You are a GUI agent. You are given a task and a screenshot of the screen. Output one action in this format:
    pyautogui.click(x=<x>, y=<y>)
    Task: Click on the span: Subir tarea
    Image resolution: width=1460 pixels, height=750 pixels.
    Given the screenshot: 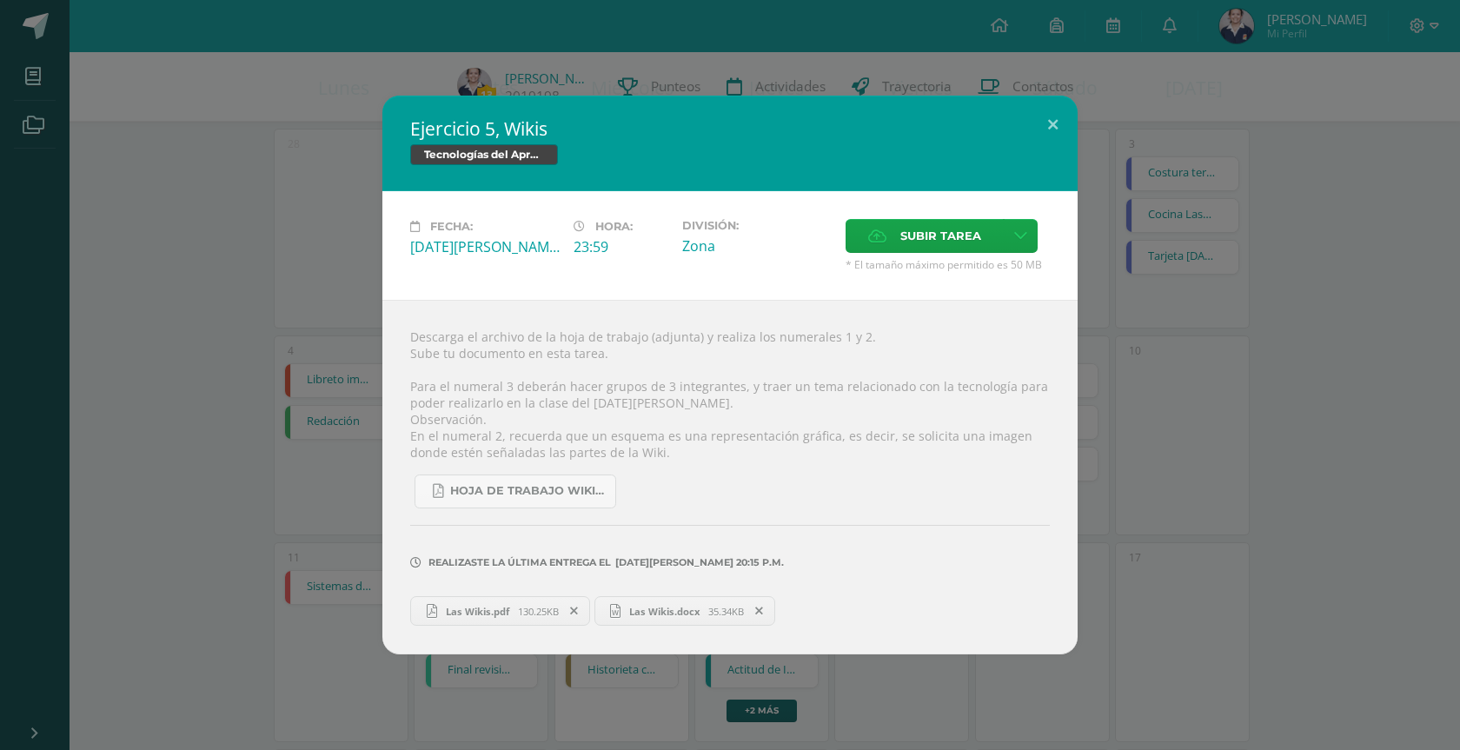 What is the action you would take?
    pyautogui.click(x=940, y=235)
    